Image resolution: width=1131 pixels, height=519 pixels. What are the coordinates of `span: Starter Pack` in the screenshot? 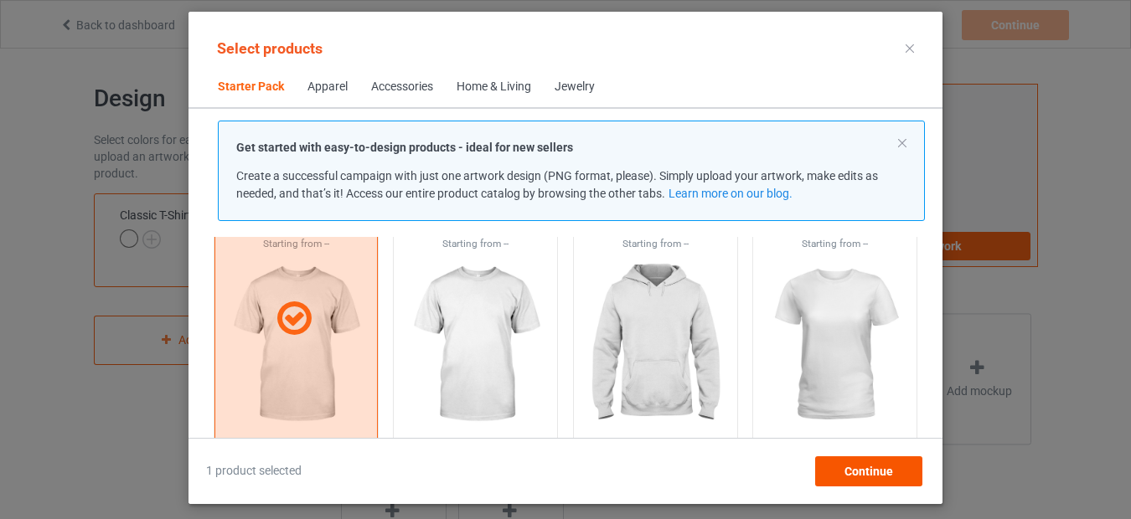 It's located at (251, 87).